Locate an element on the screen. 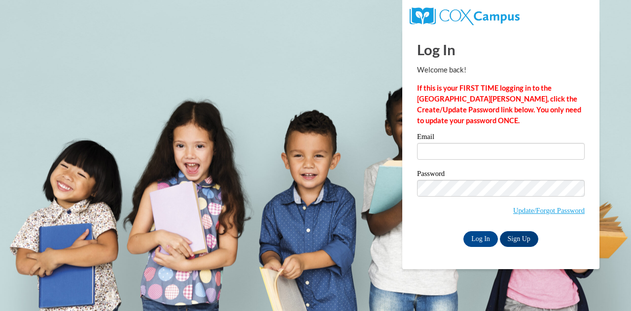  img: COX Campus is located at coordinates (465, 16).